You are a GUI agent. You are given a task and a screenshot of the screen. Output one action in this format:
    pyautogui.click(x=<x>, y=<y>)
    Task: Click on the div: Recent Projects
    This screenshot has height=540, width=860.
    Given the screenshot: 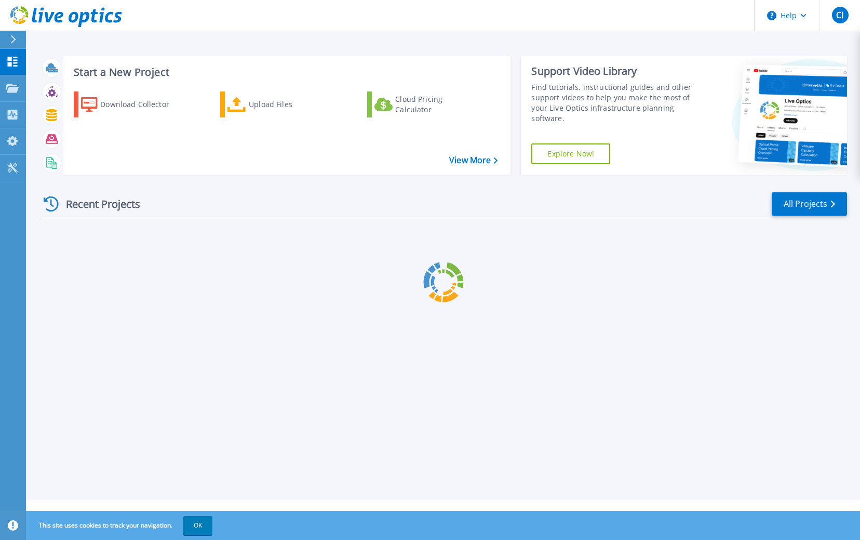 What is the action you would take?
    pyautogui.click(x=97, y=204)
    